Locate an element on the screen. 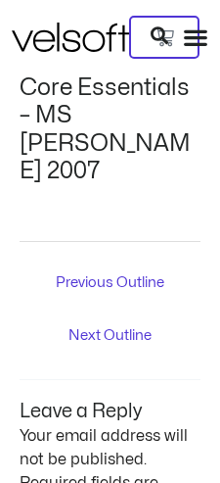  div: Menu Toggle is located at coordinates (196, 37).